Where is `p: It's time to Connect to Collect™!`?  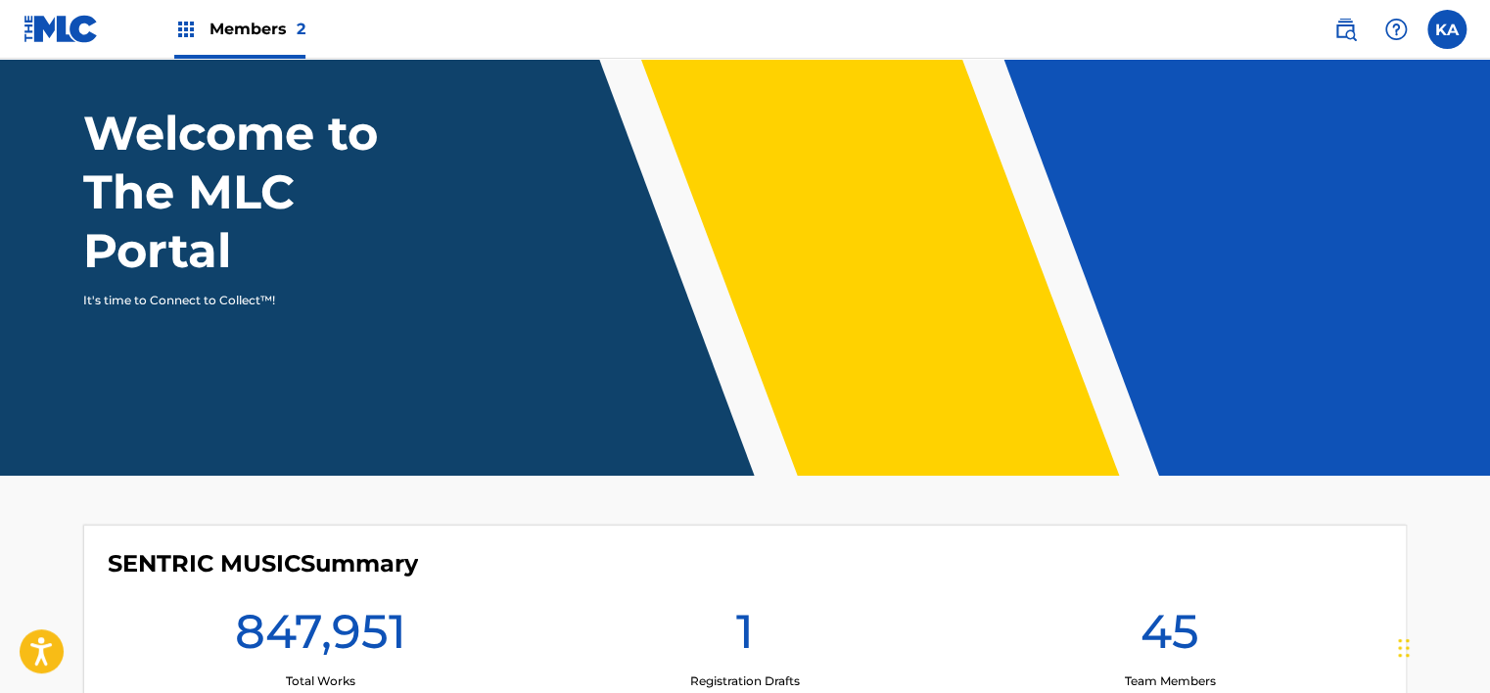 p: It's time to Connect to Collect™! is located at coordinates (253, 300).